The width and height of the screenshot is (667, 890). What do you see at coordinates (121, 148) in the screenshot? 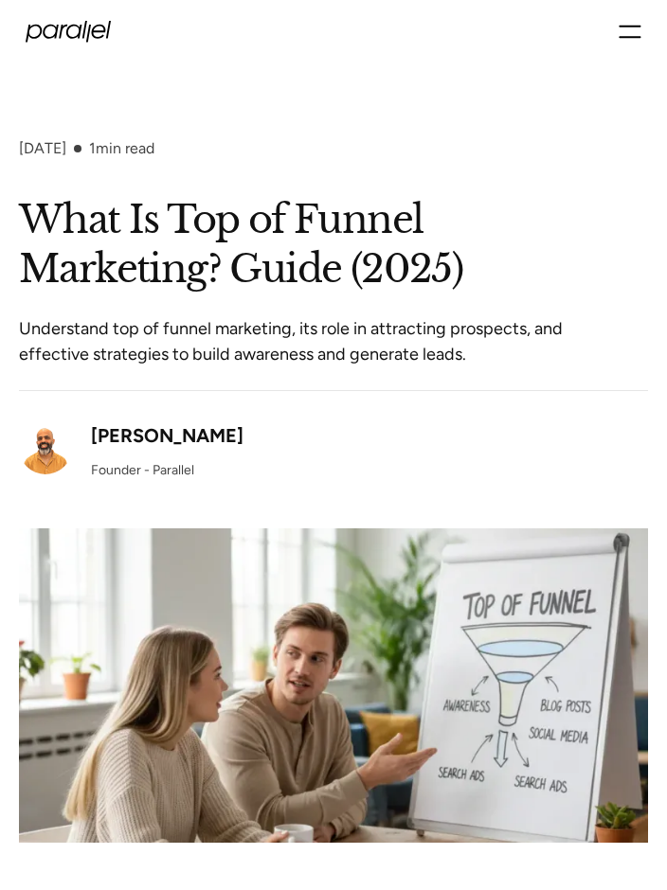
I see `div: min read` at bounding box center [121, 148].